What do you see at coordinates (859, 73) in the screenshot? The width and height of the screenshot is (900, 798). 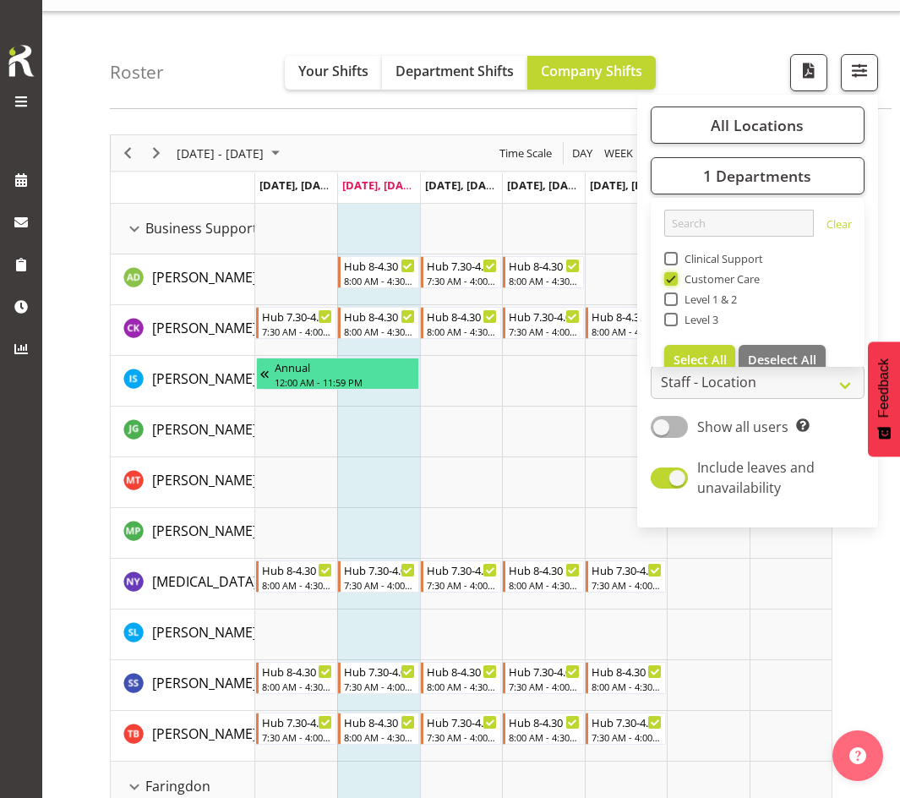 I see `button: Filter Shifts` at bounding box center [859, 73].